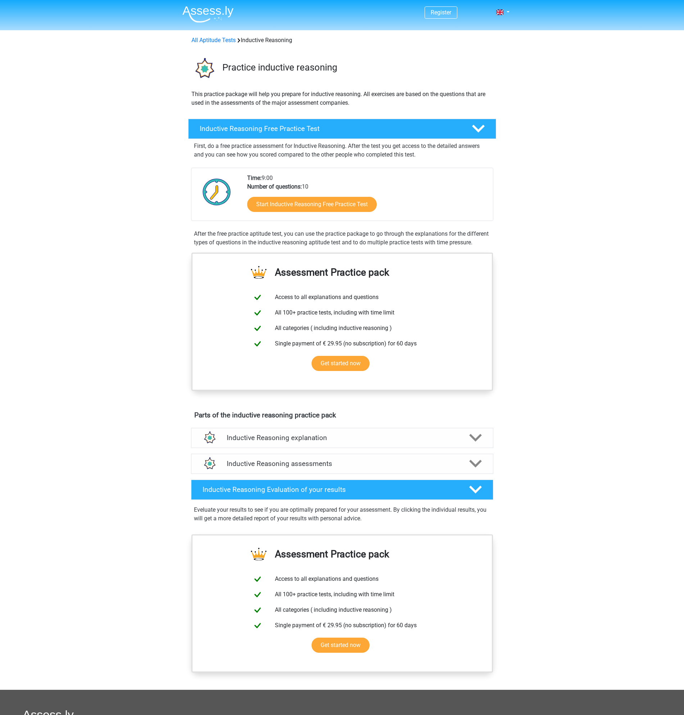 This screenshot has width=684, height=715. What do you see at coordinates (342, 238) in the screenshot?
I see `div: After the free practice aptitude test, you can use the practice package to go through the explana...` at bounding box center [342, 238].